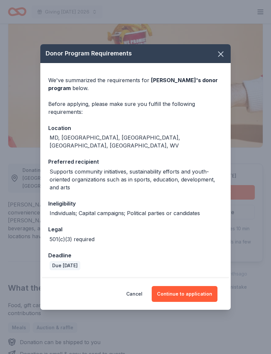  What do you see at coordinates (135, 229) in the screenshot?
I see `div: Legal` at bounding box center [135, 229].